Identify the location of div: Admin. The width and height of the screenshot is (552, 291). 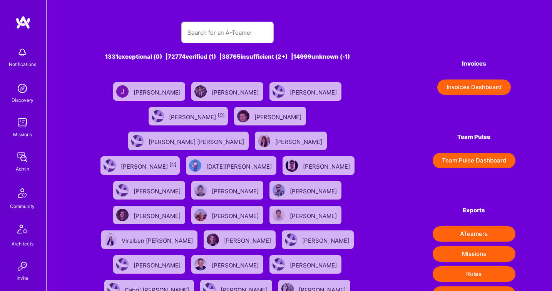
(22, 168).